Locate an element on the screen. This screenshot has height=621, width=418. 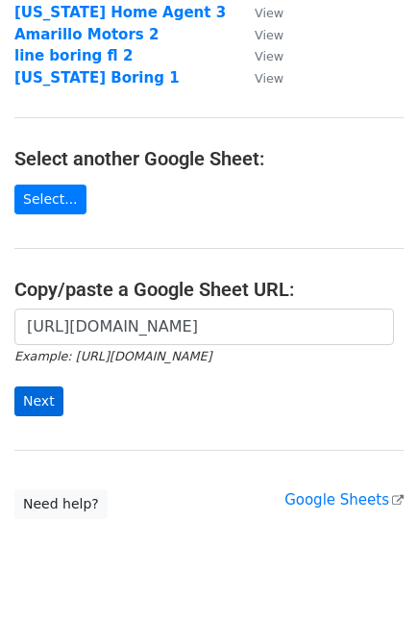
a: line boring fl 2 is located at coordinates (73, 56).